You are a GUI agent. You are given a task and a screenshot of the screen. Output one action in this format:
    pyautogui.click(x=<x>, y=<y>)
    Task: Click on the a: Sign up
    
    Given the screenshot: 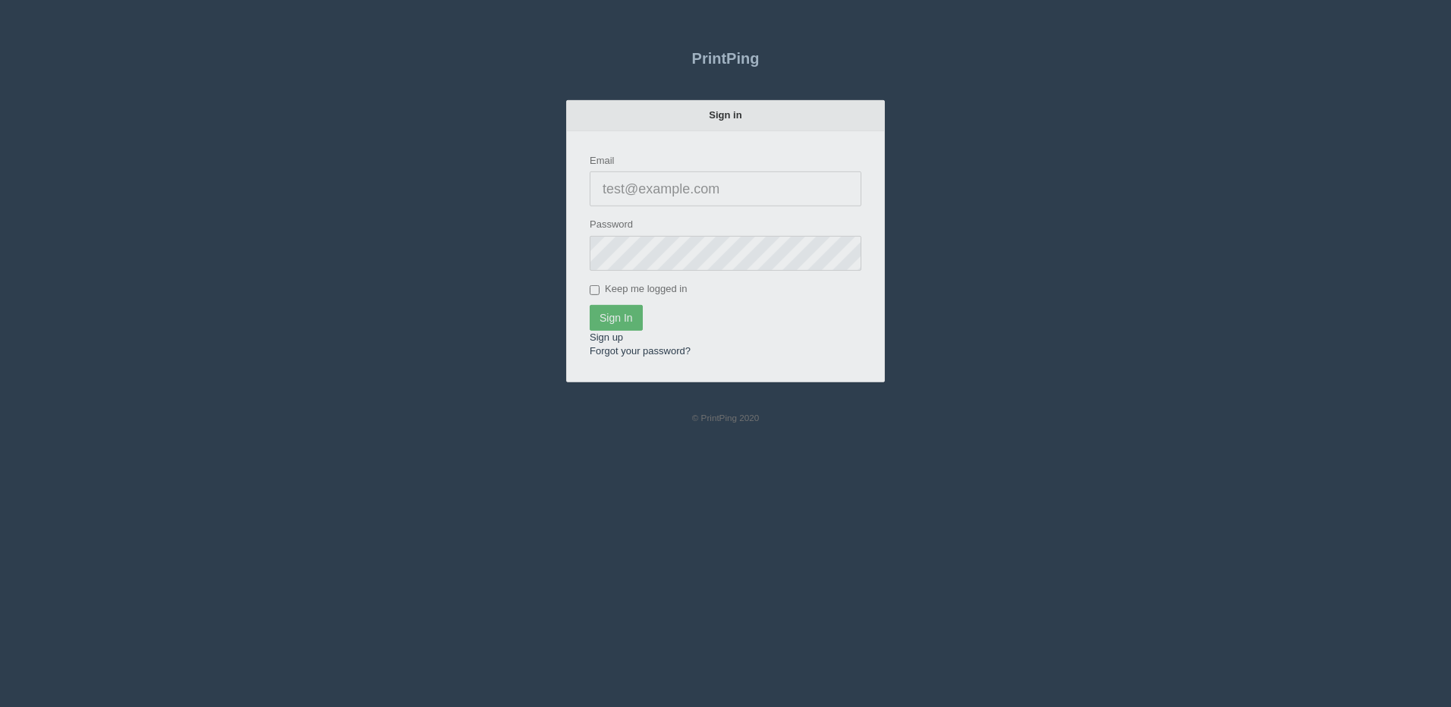 What is the action you would take?
    pyautogui.click(x=606, y=335)
    